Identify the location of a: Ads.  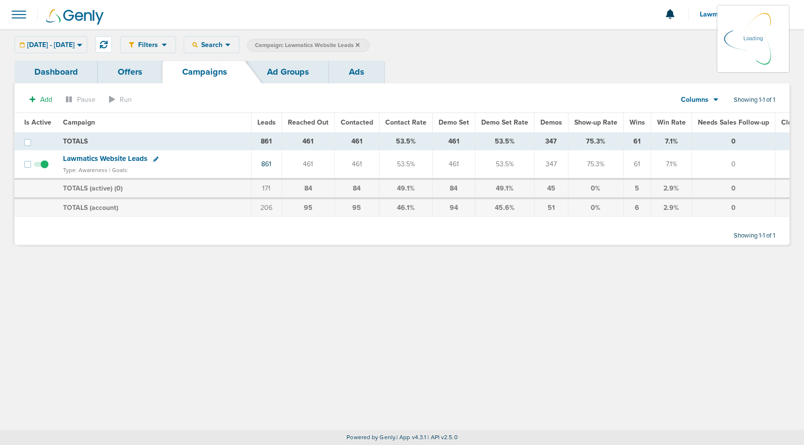
(357, 72).